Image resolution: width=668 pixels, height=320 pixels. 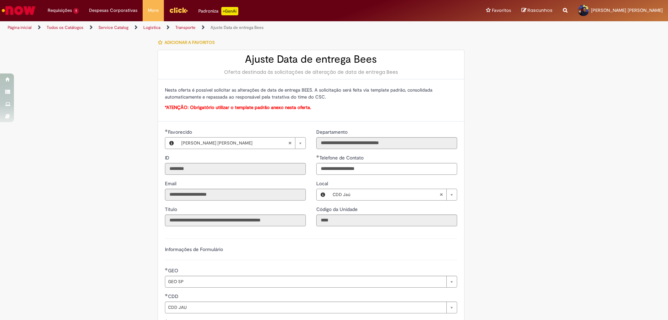 I want to click on input: Departamento, so click(x=386, y=143).